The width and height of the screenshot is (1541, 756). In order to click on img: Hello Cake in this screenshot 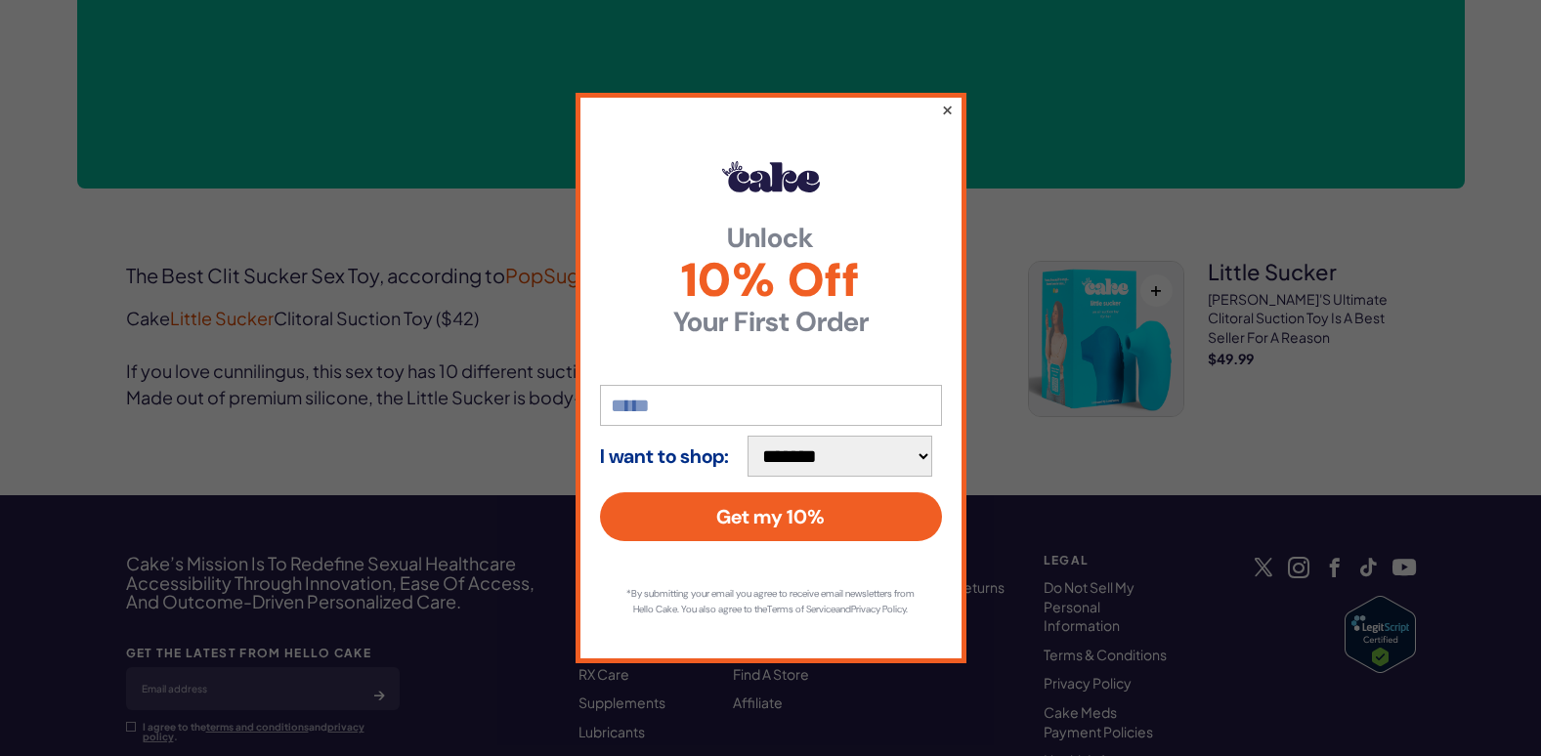, I will do `click(771, 177)`.